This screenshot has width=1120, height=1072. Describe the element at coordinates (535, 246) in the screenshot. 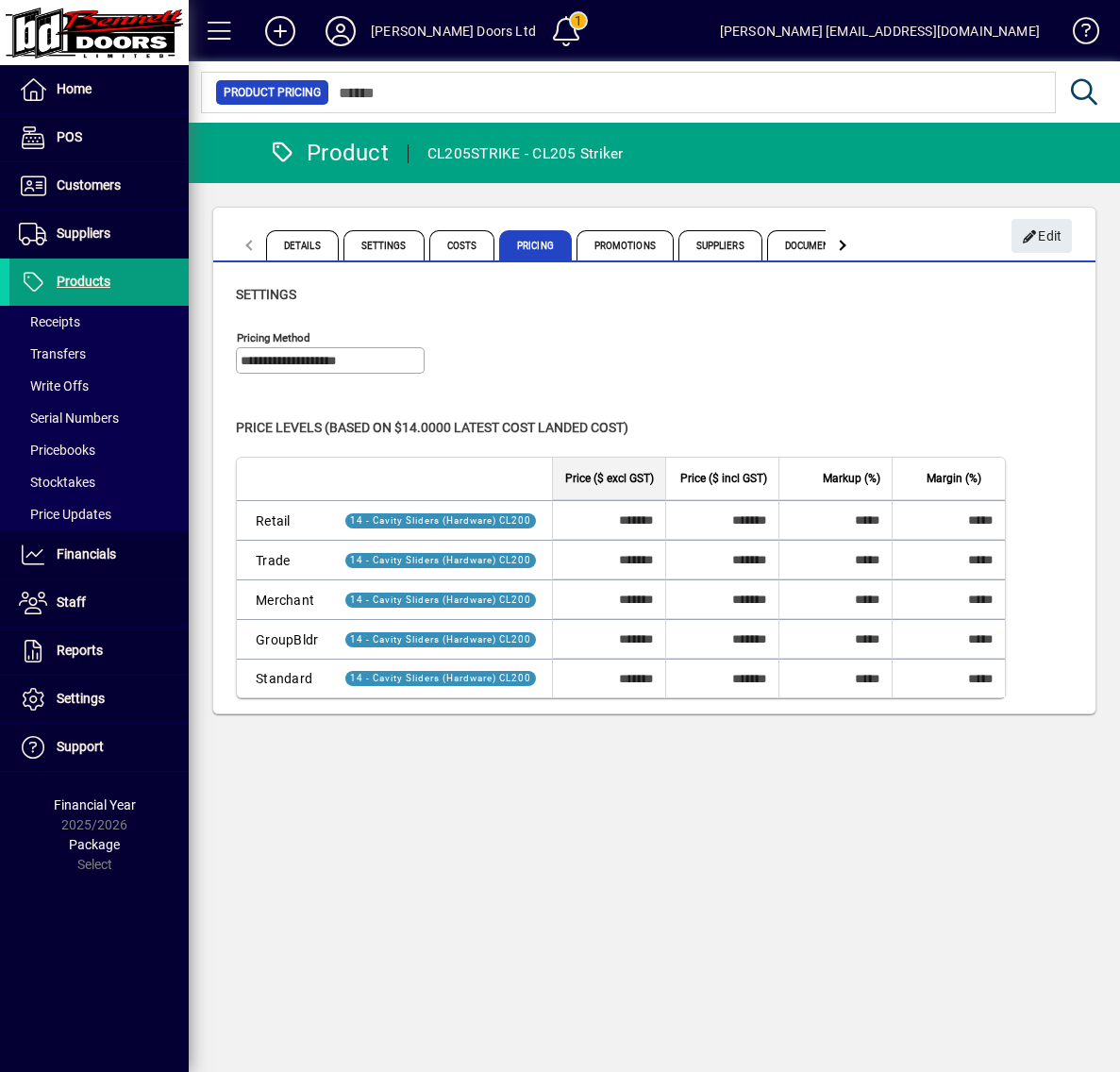

I see `span: Pricing` at that location.